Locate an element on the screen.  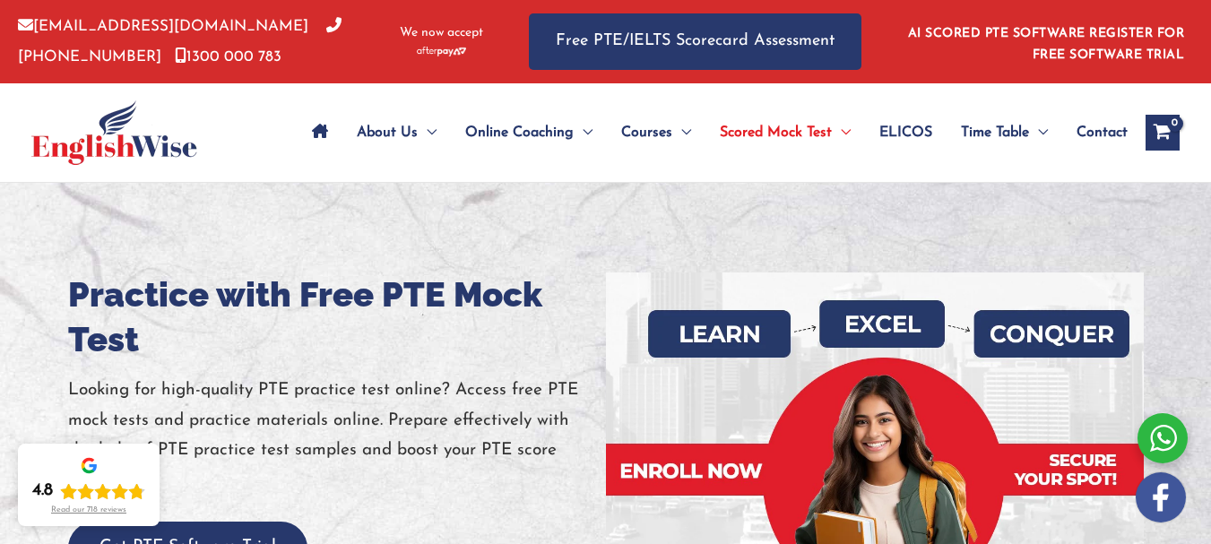
span: Online Coaching is located at coordinates (519, 133).